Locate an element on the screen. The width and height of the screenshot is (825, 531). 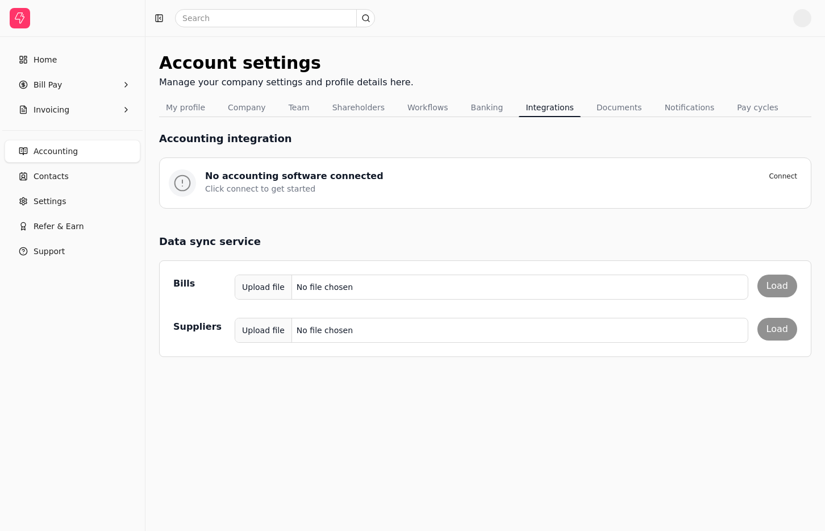
span: Accounting is located at coordinates (56, 151).